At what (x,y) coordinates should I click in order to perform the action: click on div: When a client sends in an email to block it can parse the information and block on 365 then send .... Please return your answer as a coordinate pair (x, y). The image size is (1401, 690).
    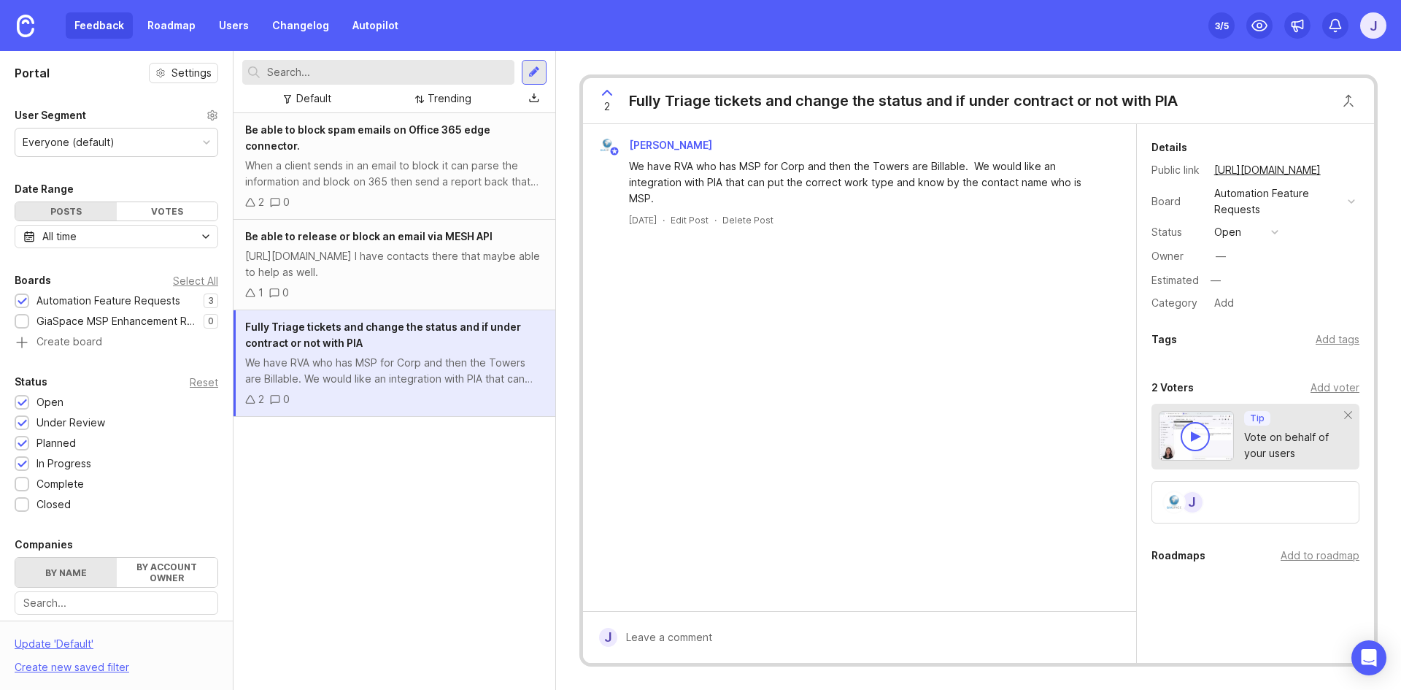
    Looking at the image, I should click on (394, 174).